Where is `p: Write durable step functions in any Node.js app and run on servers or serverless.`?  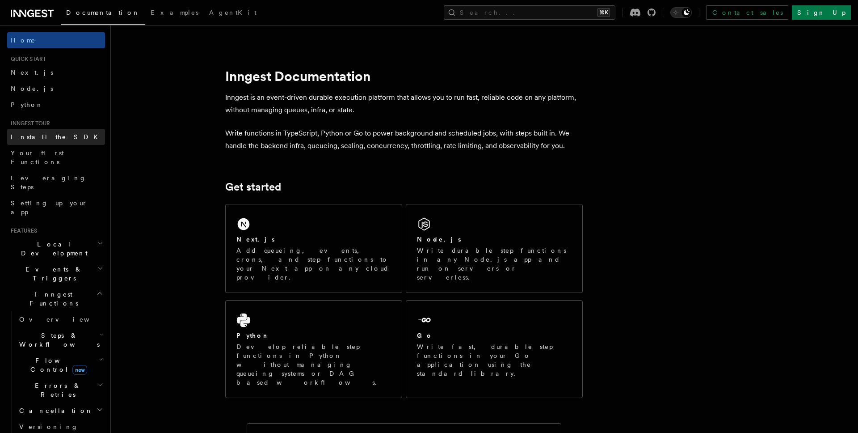
p: Write durable step functions in any Node.js app and run on servers or serverless. is located at coordinates (494, 264).